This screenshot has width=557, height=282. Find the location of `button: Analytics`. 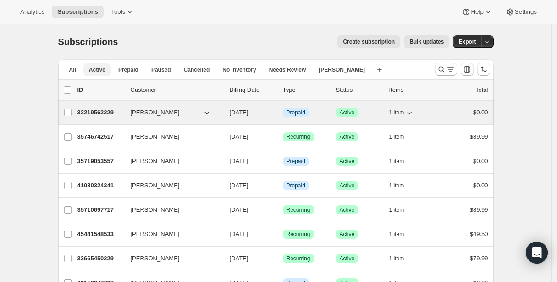

button: Analytics is located at coordinates (32, 12).